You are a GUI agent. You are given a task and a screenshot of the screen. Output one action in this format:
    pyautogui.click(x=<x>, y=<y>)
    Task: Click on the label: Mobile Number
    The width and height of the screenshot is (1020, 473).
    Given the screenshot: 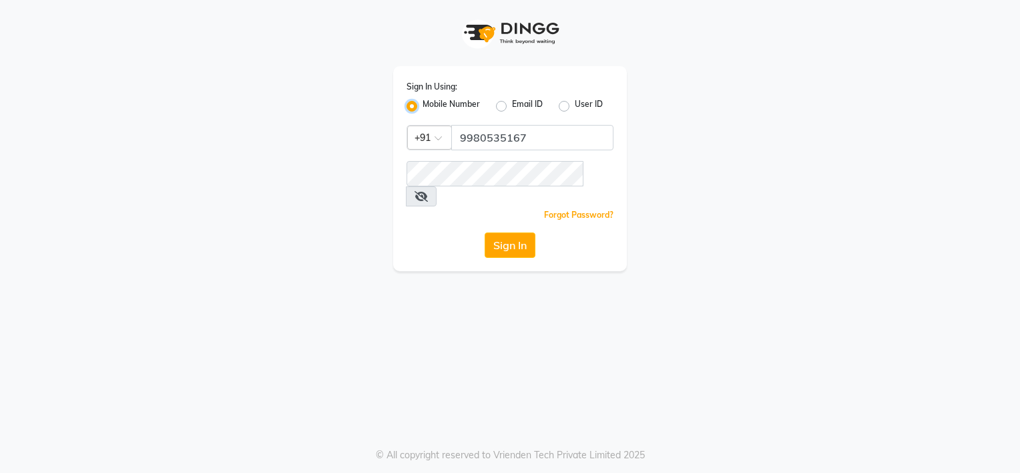 What is the action you would take?
    pyautogui.click(x=451, y=106)
    